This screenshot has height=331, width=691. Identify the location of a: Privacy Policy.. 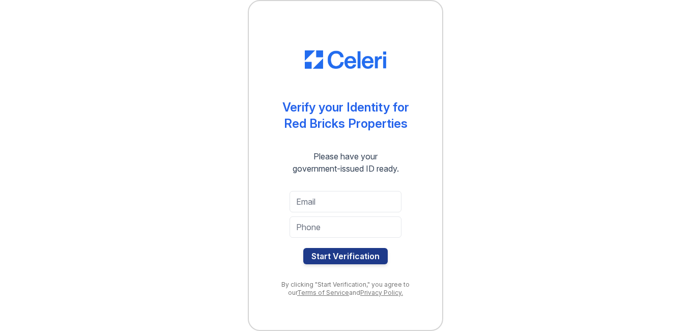
(382, 292).